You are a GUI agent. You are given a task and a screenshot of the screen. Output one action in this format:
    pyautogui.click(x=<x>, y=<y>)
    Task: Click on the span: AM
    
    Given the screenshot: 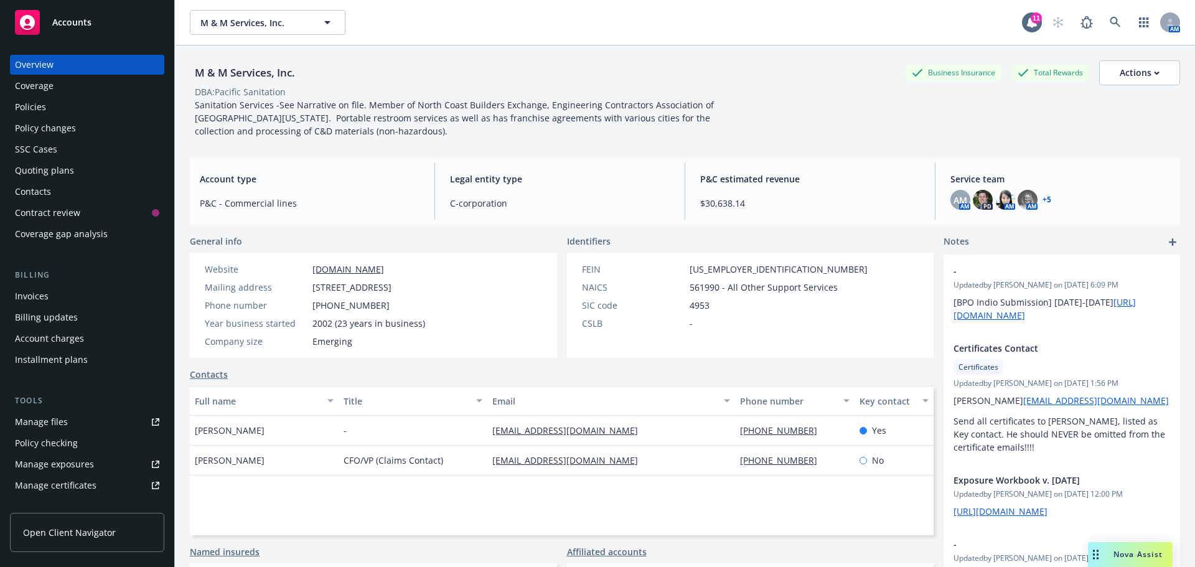 What is the action you would take?
    pyautogui.click(x=960, y=200)
    